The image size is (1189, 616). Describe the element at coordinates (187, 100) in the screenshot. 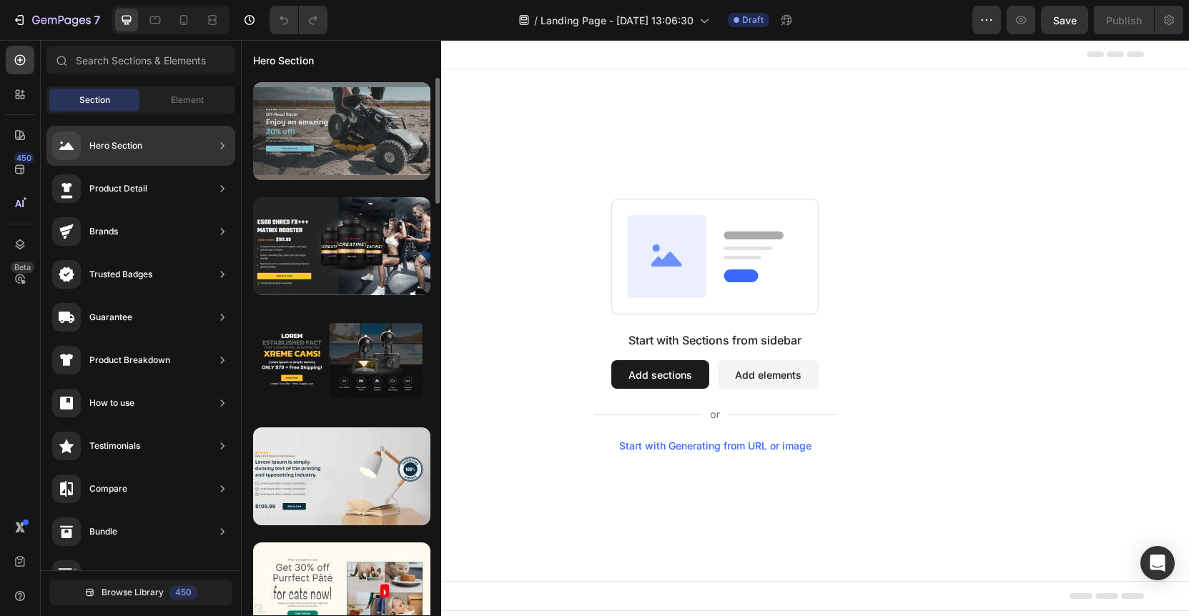

I see `span: Element` at that location.